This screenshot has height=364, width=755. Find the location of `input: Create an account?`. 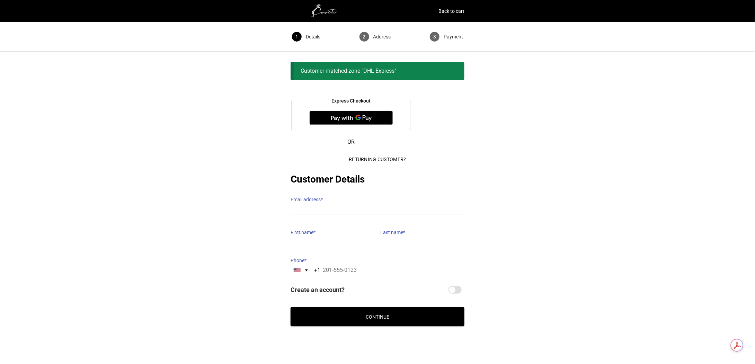

input: Create an account? is located at coordinates (455, 290).